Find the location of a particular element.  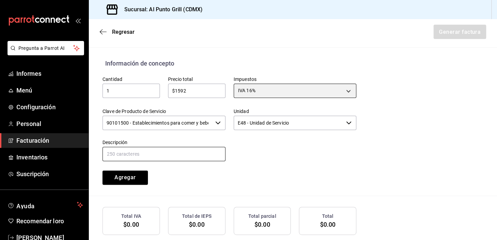

font: Facturación is located at coordinates (33, 140).